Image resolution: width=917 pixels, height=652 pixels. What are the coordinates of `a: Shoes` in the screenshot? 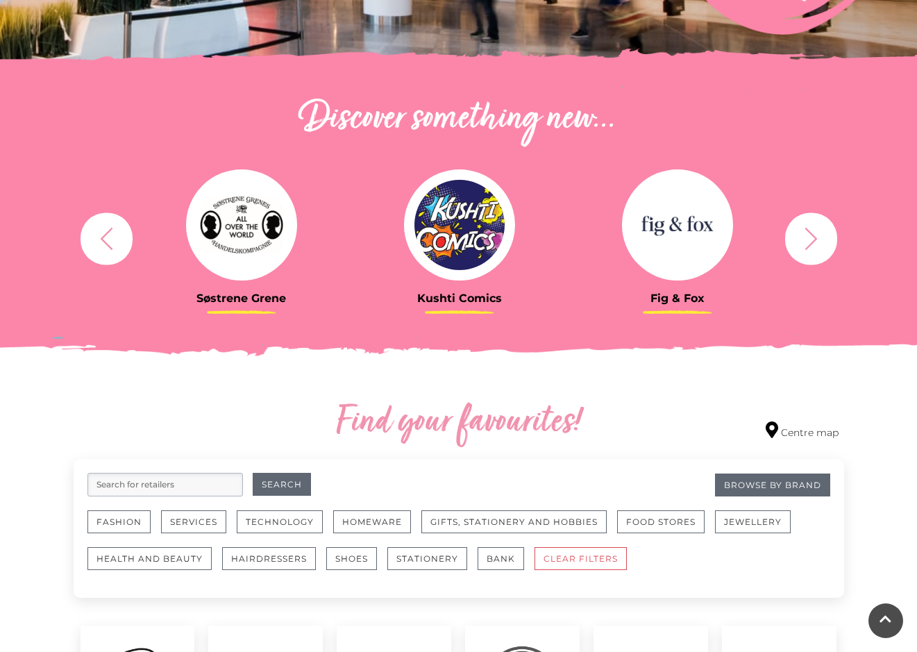 It's located at (357, 565).